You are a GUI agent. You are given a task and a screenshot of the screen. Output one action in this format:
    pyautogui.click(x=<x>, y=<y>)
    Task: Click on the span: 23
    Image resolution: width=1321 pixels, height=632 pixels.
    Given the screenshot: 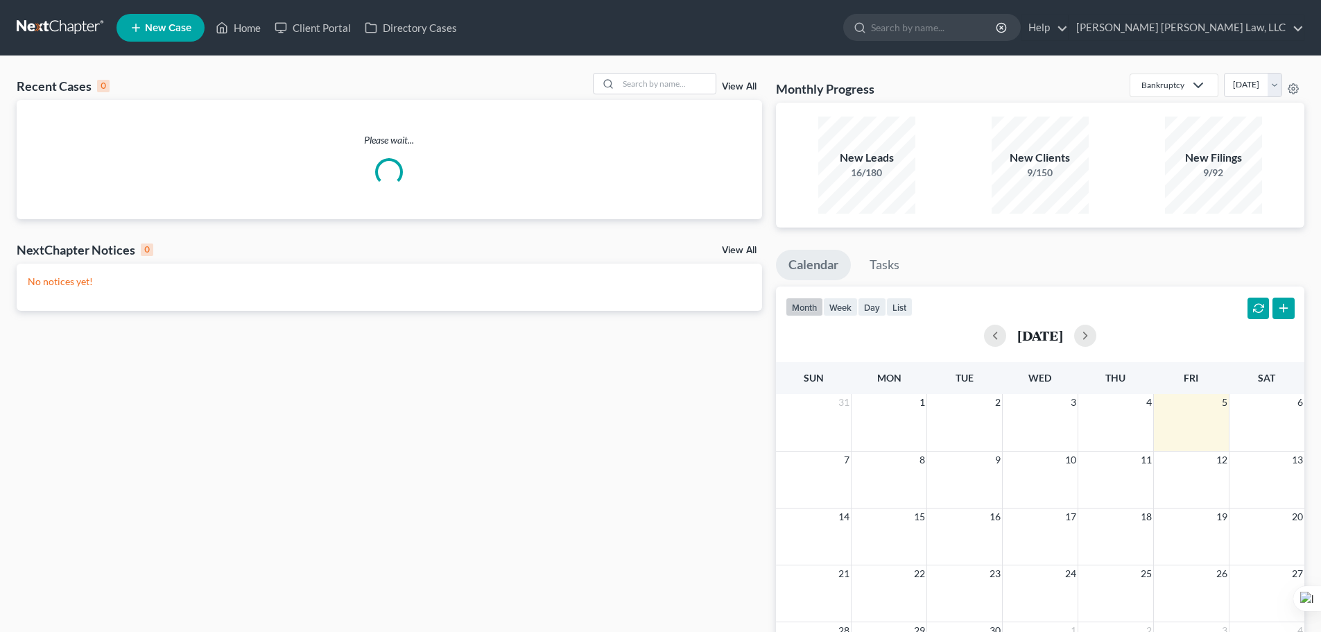 What is the action you would take?
    pyautogui.click(x=995, y=573)
    